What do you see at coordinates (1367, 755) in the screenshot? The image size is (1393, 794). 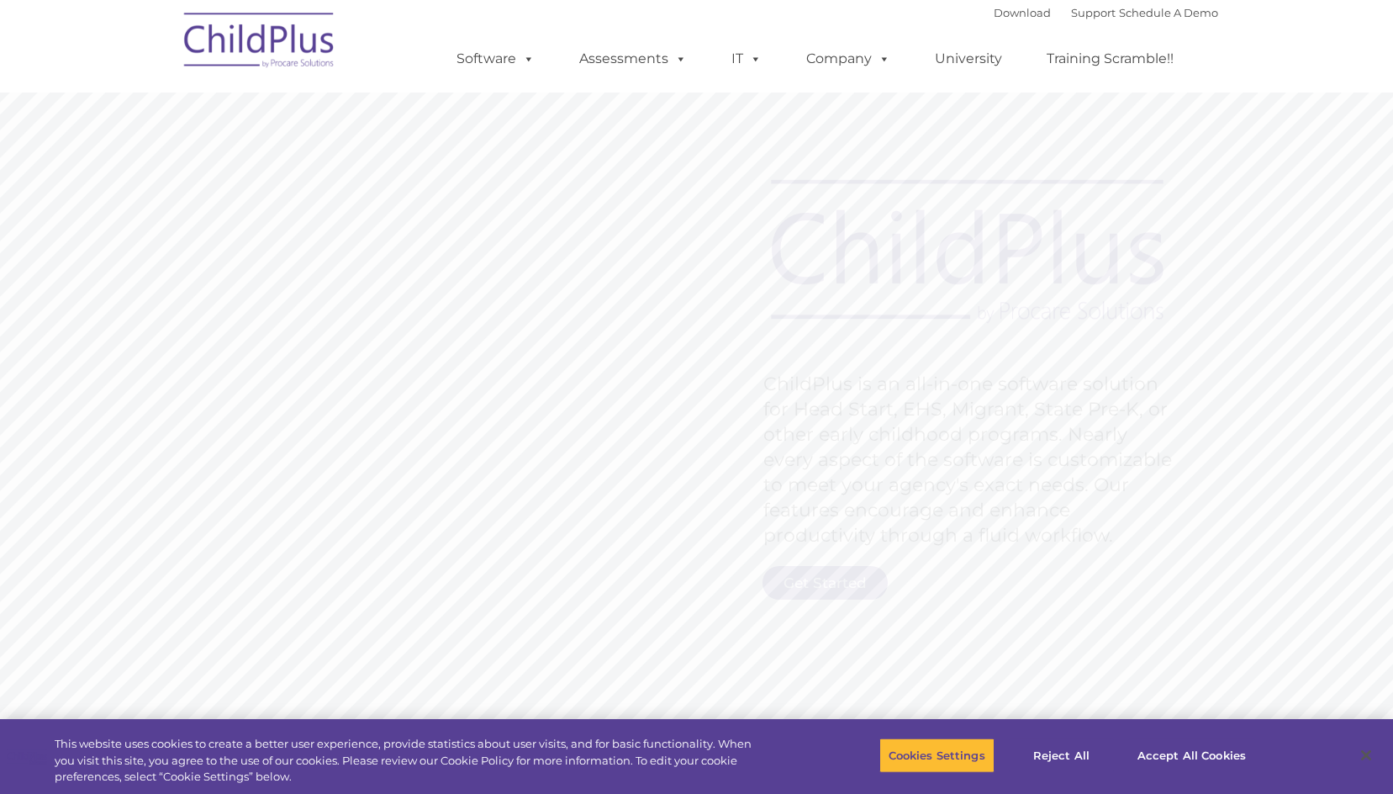 I see `button: Close` at bounding box center [1367, 755].